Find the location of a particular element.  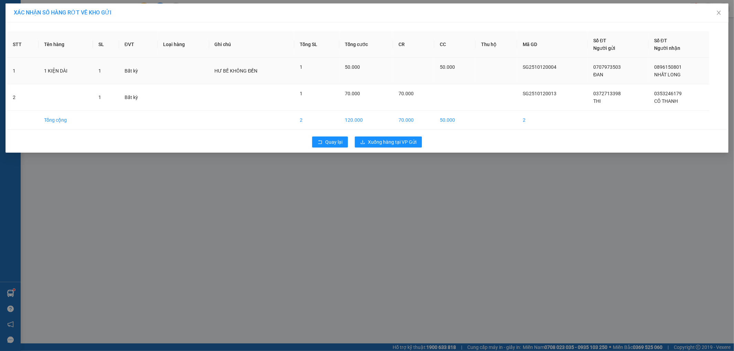

td: Tổng cộng is located at coordinates (66, 120).